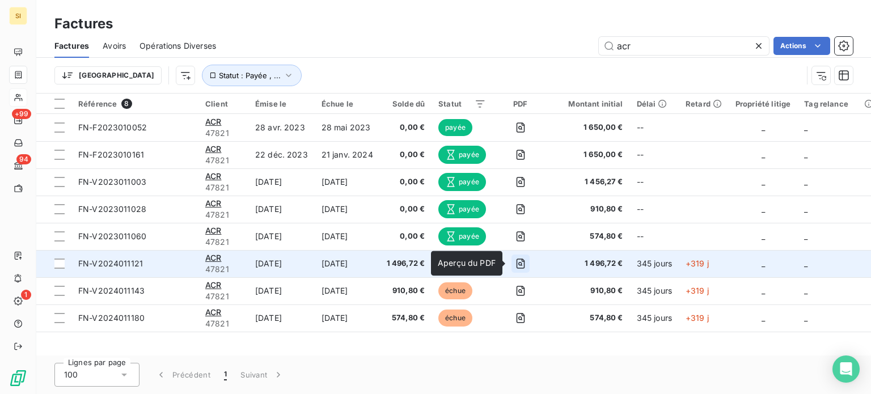 This screenshot has height=394, width=871. What do you see at coordinates (111, 154) in the screenshot?
I see `span: FN-F2023010161` at bounding box center [111, 154].